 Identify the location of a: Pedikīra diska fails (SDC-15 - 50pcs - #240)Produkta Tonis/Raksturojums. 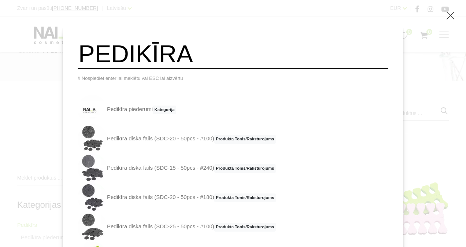
(176, 168).